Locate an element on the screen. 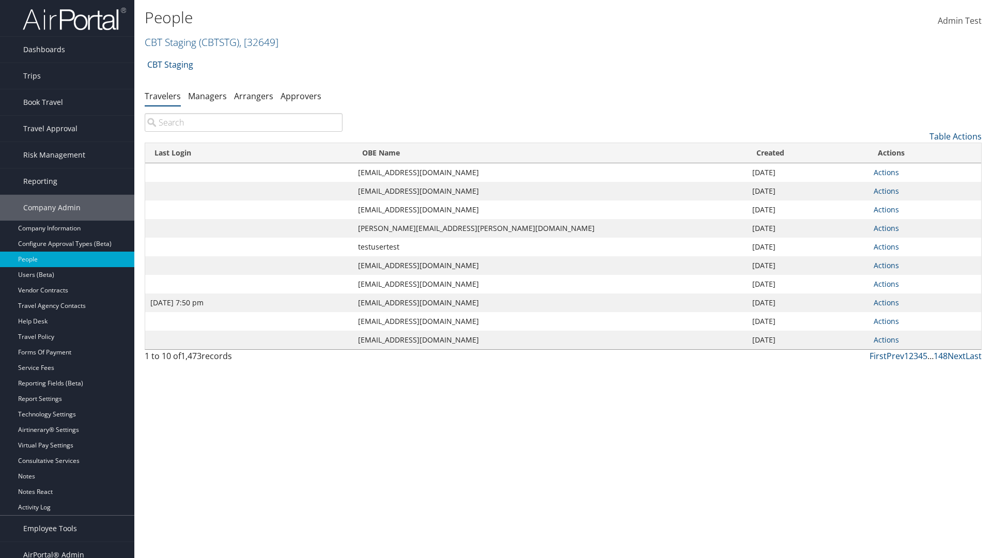 This screenshot has height=558, width=992. h1: People is located at coordinates (424, 18).